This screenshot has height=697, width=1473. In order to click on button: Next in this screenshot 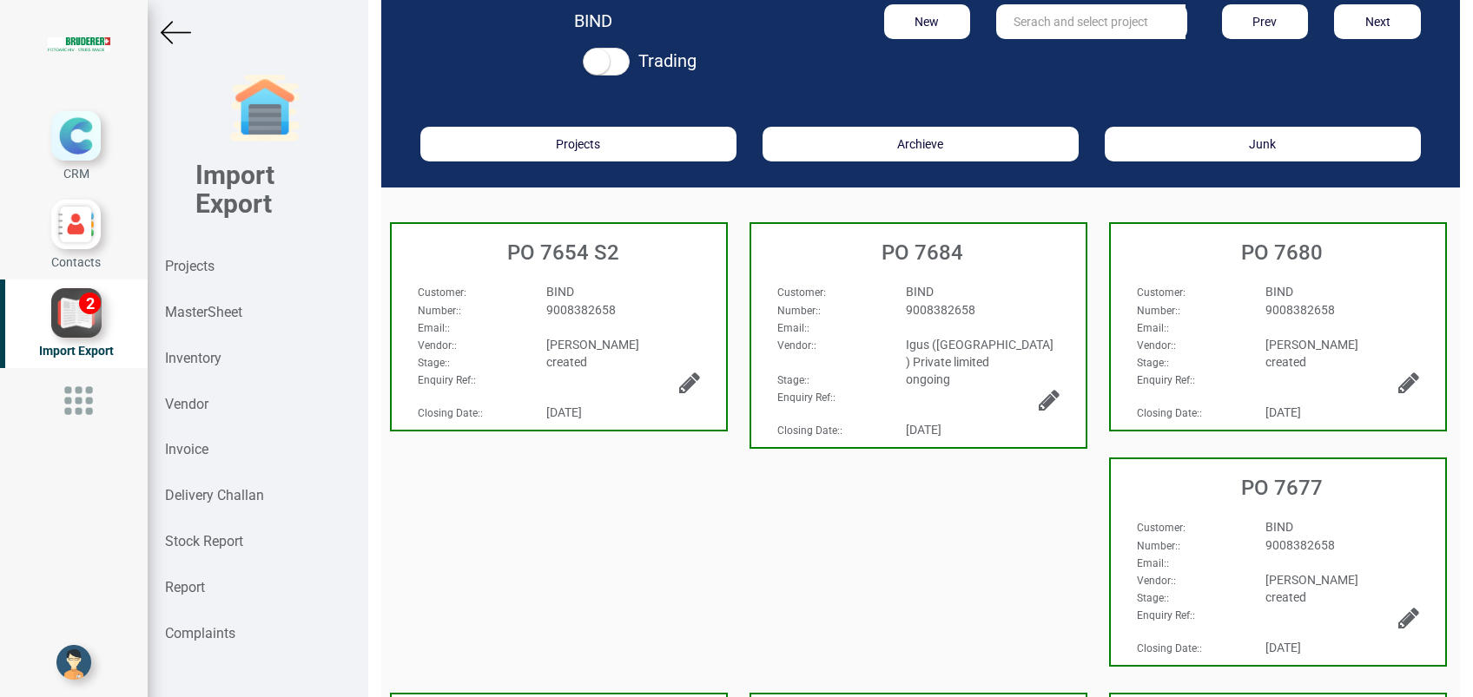, I will do `click(1377, 22)`.